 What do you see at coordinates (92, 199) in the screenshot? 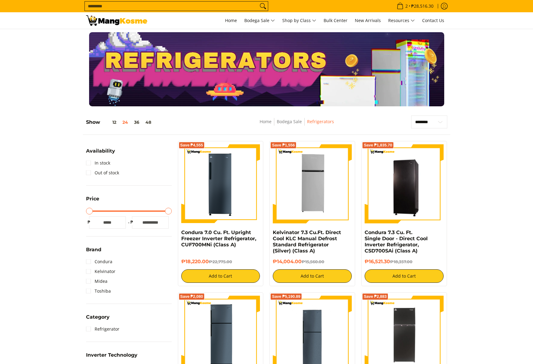
I see `span: Price` at bounding box center [92, 199].